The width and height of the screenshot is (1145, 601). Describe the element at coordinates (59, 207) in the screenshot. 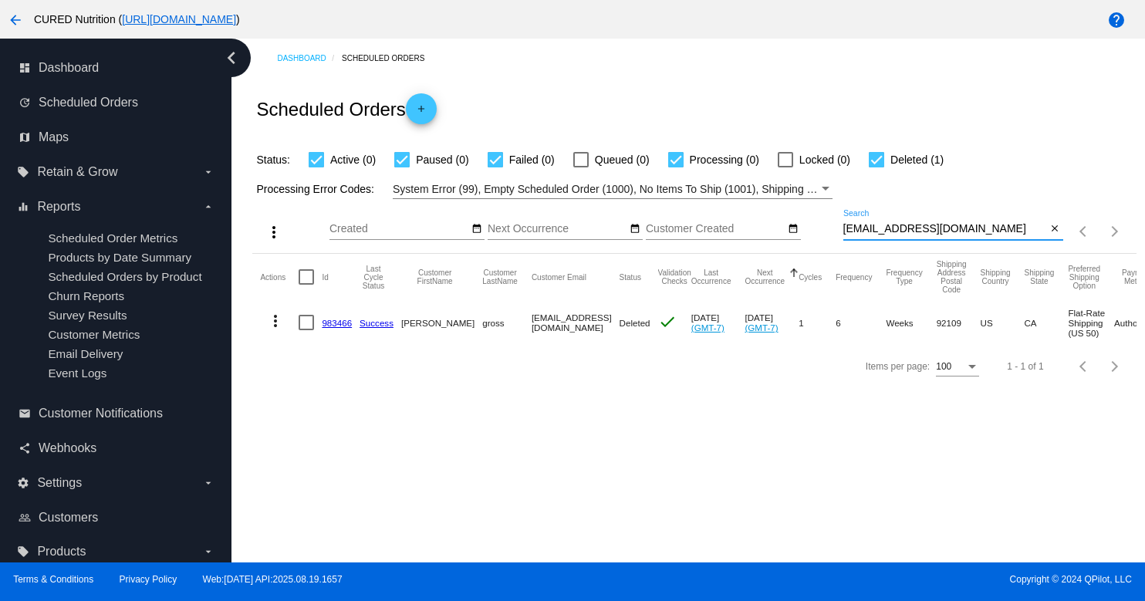

I see `span: Reports` at that location.